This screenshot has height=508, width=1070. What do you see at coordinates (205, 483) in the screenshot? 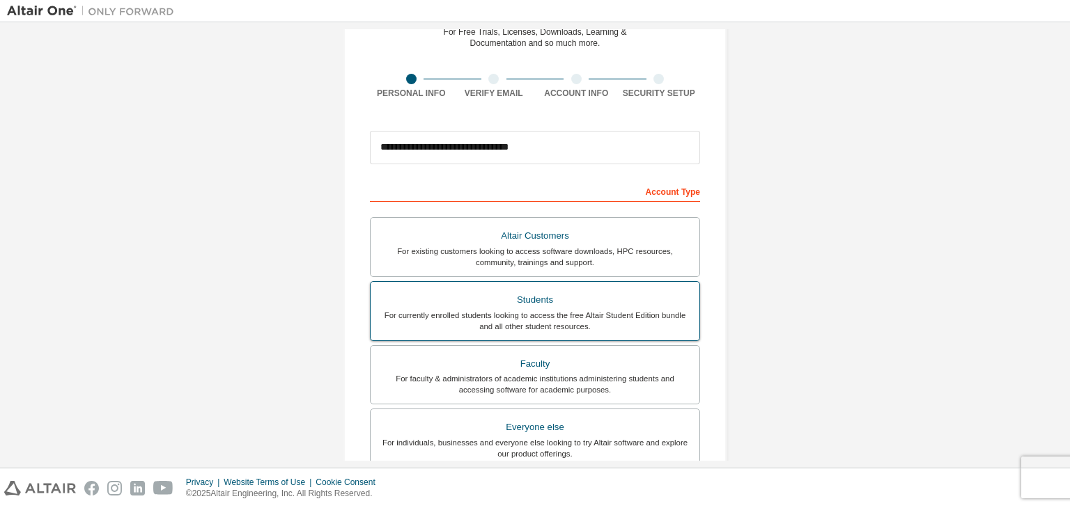
I see `div: Privacy` at bounding box center [205, 483].